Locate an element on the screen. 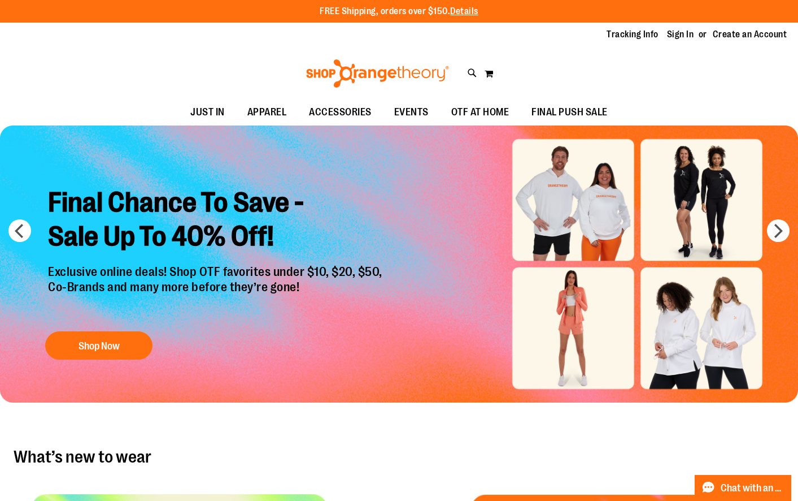 Image resolution: width=798 pixels, height=501 pixels. p: FREE Shipping, orders over $150. is located at coordinates (399, 11).